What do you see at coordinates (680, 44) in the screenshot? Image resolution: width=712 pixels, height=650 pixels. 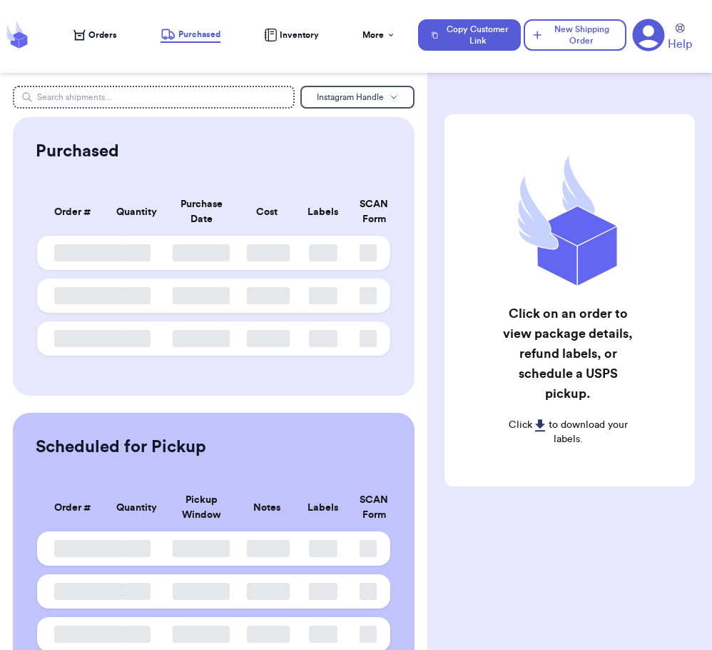 I see `span: Help` at bounding box center [680, 44].